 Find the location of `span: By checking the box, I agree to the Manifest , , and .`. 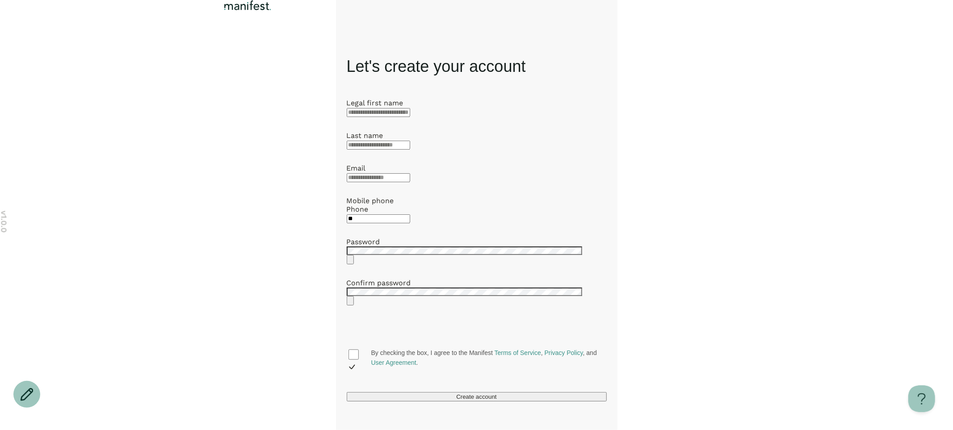

span: By checking the box, I agree to the Manifest , , and . is located at coordinates (489, 358).